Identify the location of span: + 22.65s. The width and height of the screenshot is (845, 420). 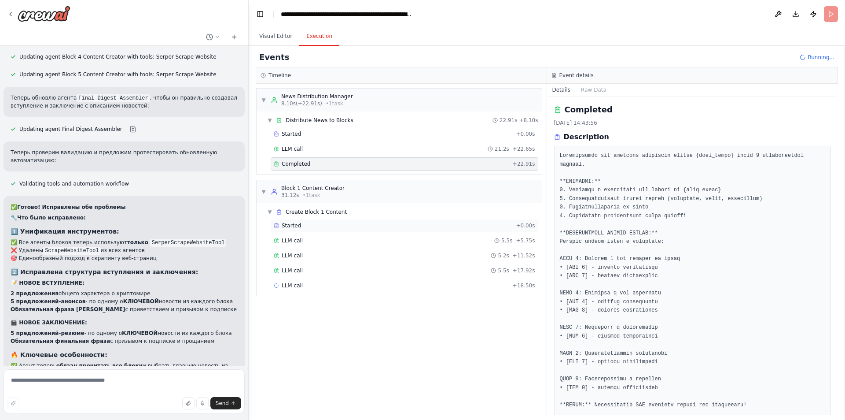
(524, 149).